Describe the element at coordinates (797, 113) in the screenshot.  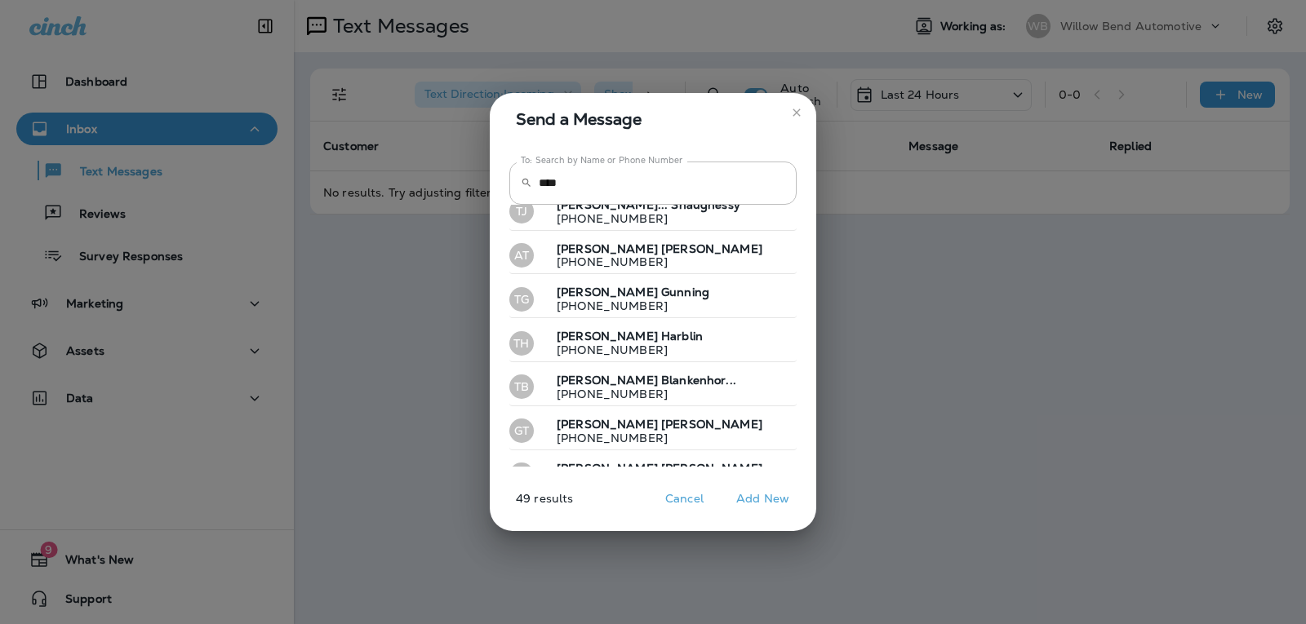
I see `button: close` at that location.